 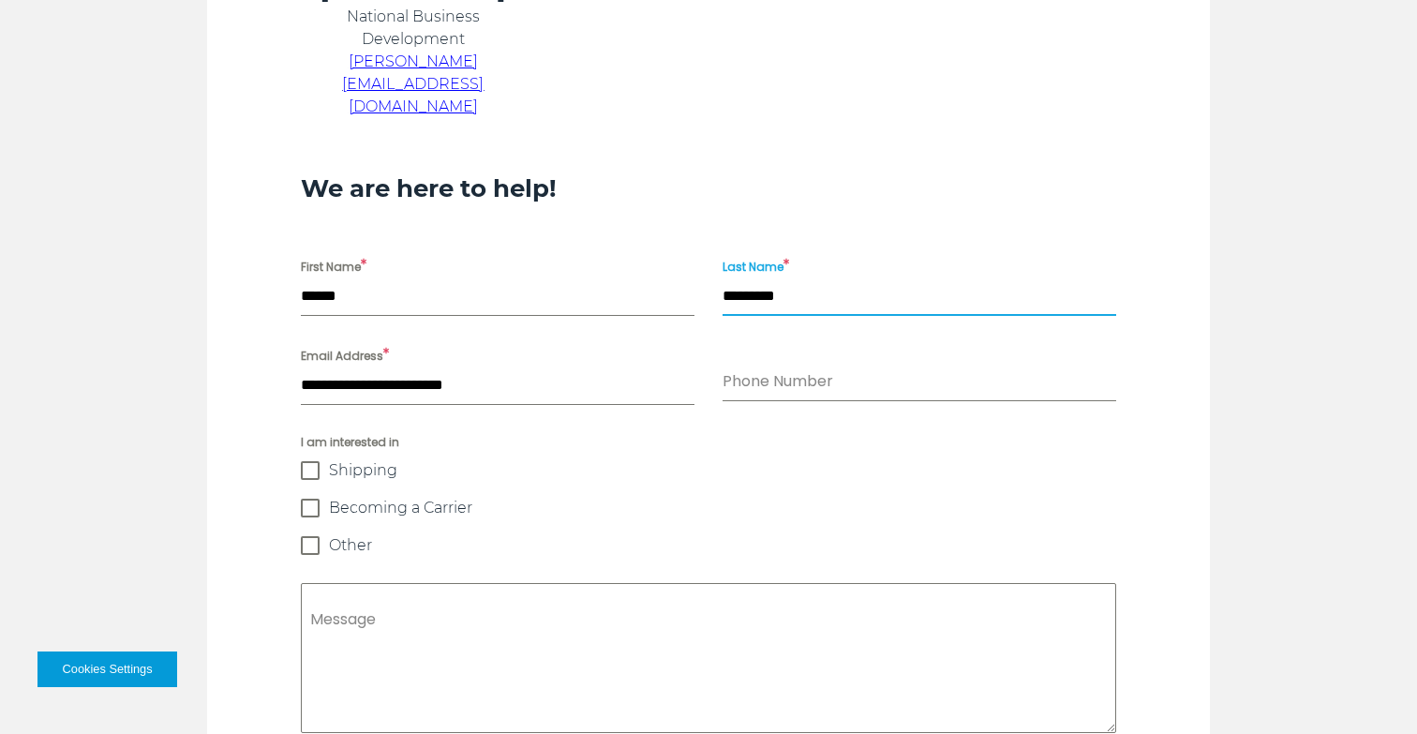 What do you see at coordinates (363, 471) in the screenshot?
I see `span: Shipping` at bounding box center [363, 471].